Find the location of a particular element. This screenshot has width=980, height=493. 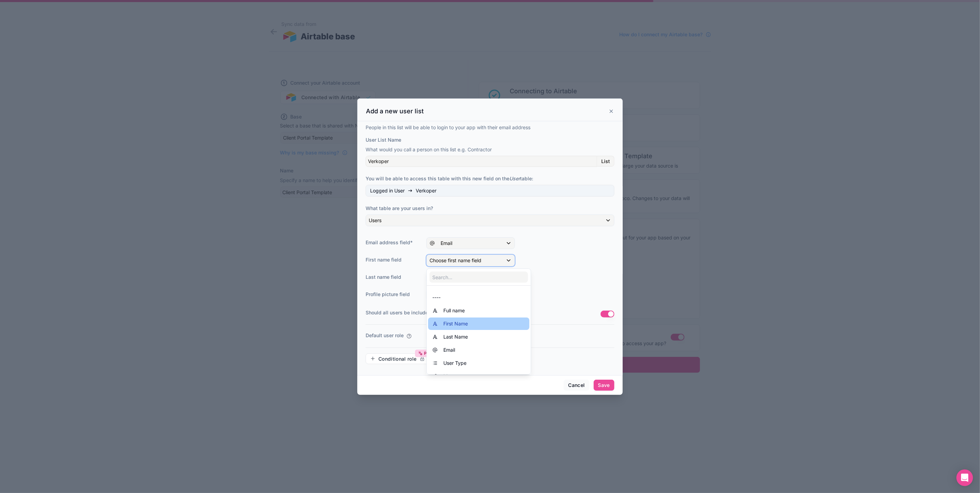

span: First Name is located at coordinates (455, 324).